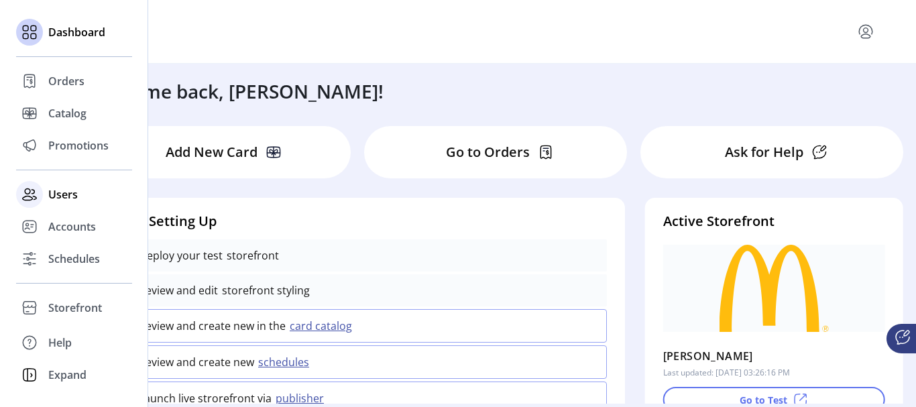 The width and height of the screenshot is (916, 407). What do you see at coordinates (66, 81) in the screenshot?
I see `span: Orders` at bounding box center [66, 81].